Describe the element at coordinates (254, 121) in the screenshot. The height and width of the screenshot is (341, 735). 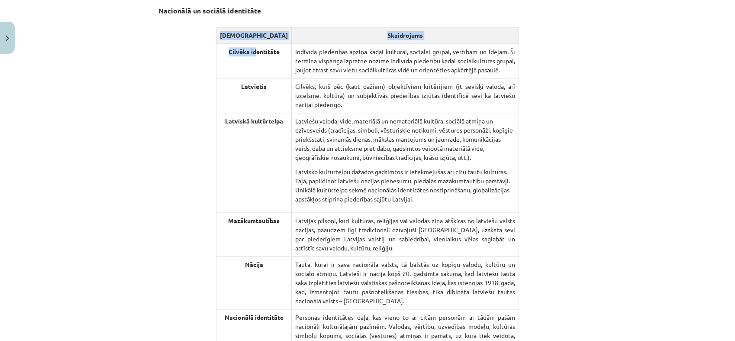
I see `strong: Latviskā kultūrtelpa` at that location.